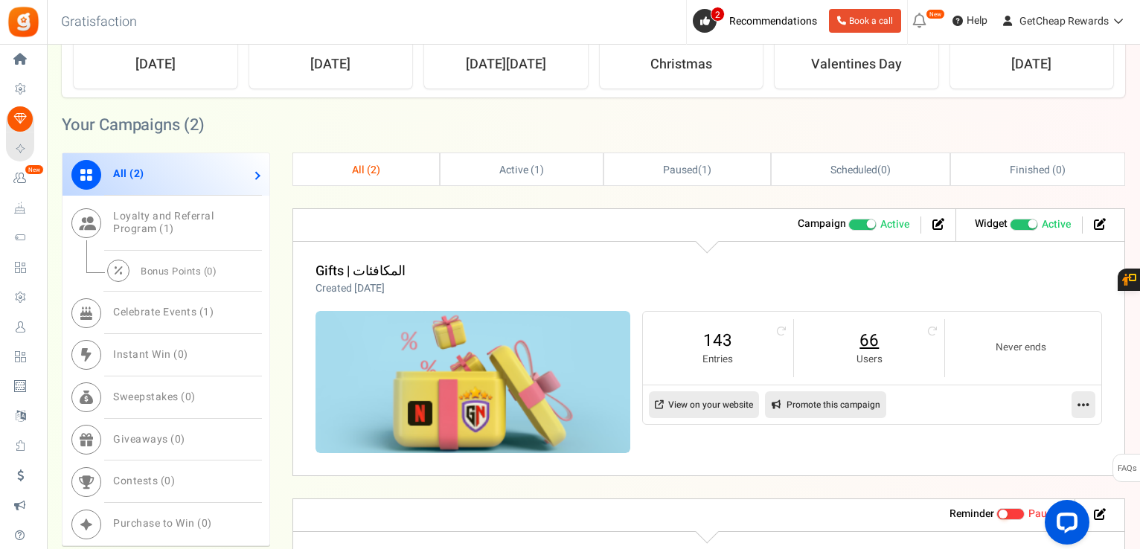 This screenshot has width=1140, height=549. Describe the element at coordinates (154, 397) in the screenshot. I see `span: Sweepstakes ( )` at that location.